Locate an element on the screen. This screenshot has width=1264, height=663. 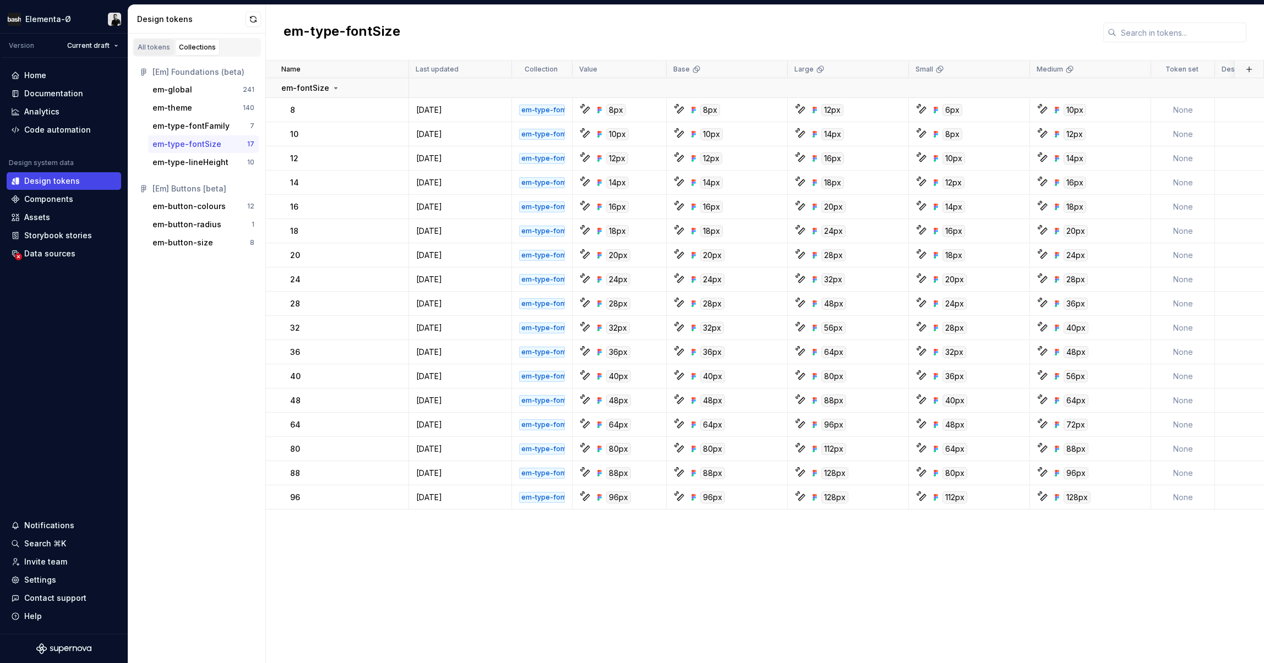
div: 12 is located at coordinates (250, 206).